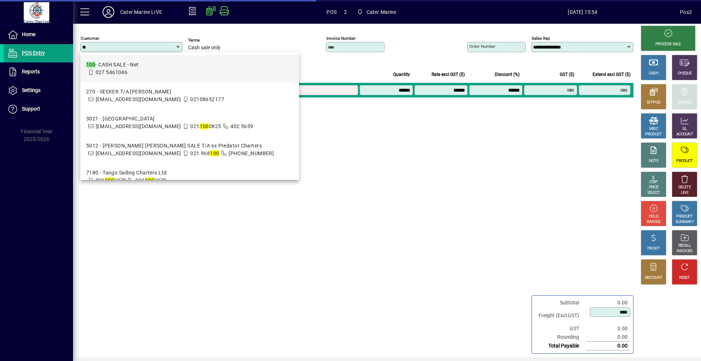  What do you see at coordinates (684, 278) in the screenshot?
I see `div: RESET` at bounding box center [684, 278].